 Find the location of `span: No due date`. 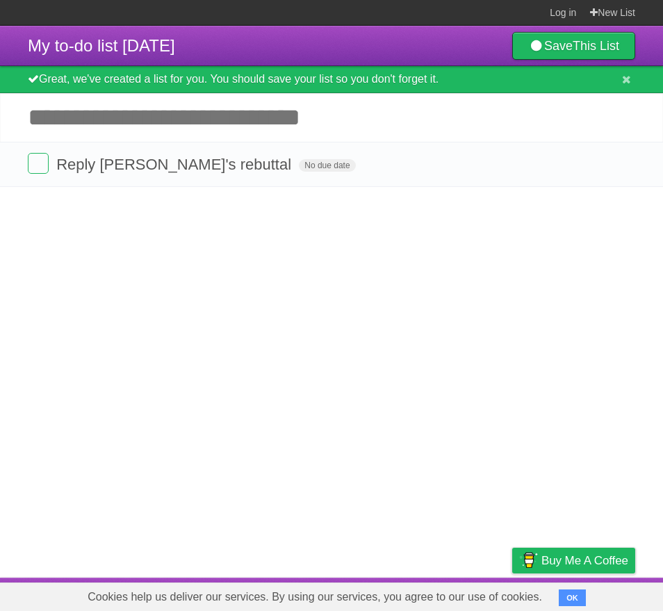

span: No due date is located at coordinates (327, 165).